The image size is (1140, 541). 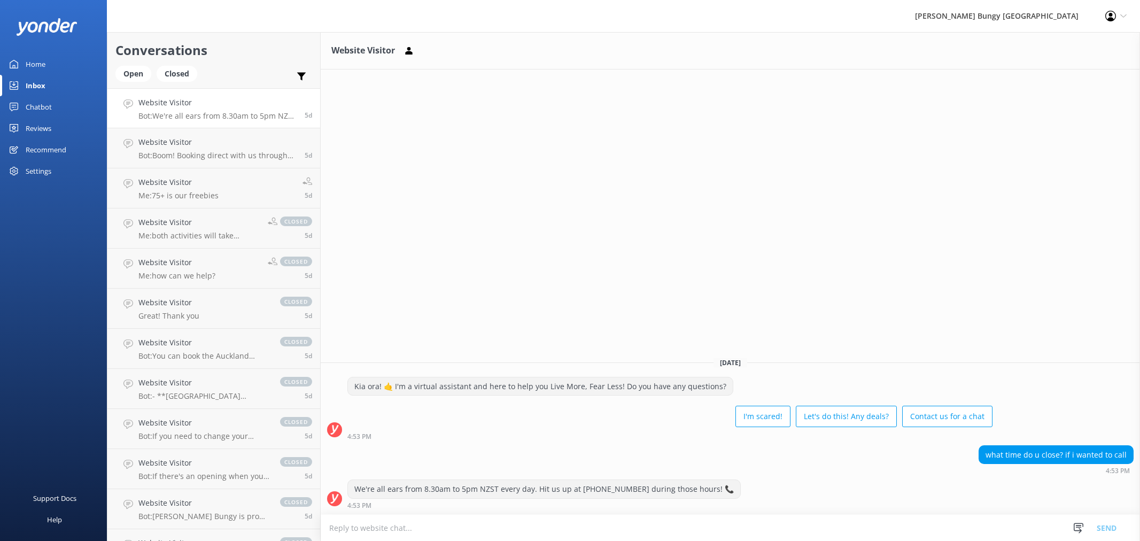 What do you see at coordinates (214, 469) in the screenshot?
I see `a: Website VisitorBot:If there's an opening when you arrive, you can totally snag it! Just remember,...` at bounding box center [214, 469].